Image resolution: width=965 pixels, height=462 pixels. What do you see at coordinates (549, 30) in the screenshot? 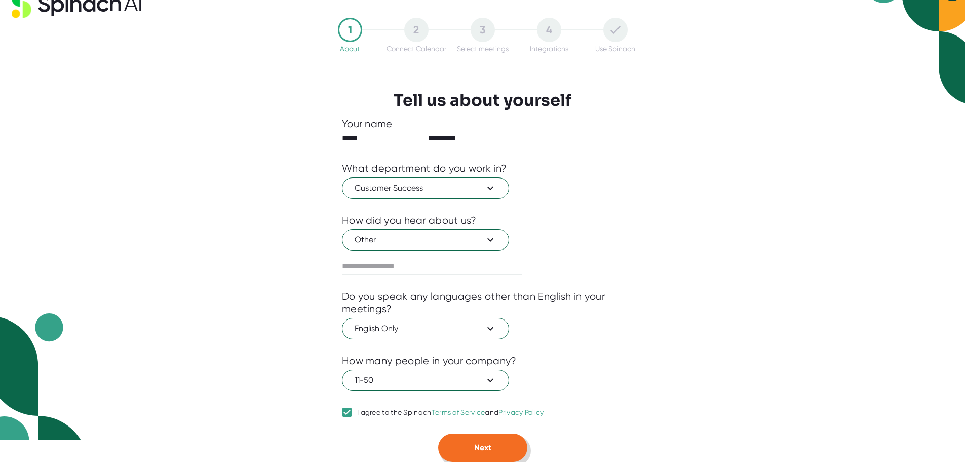
I see `div: 4` at bounding box center [549, 30].